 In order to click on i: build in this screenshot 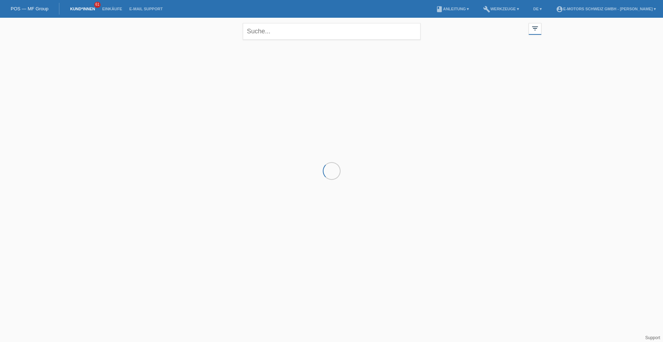, I will do `click(486, 9)`.